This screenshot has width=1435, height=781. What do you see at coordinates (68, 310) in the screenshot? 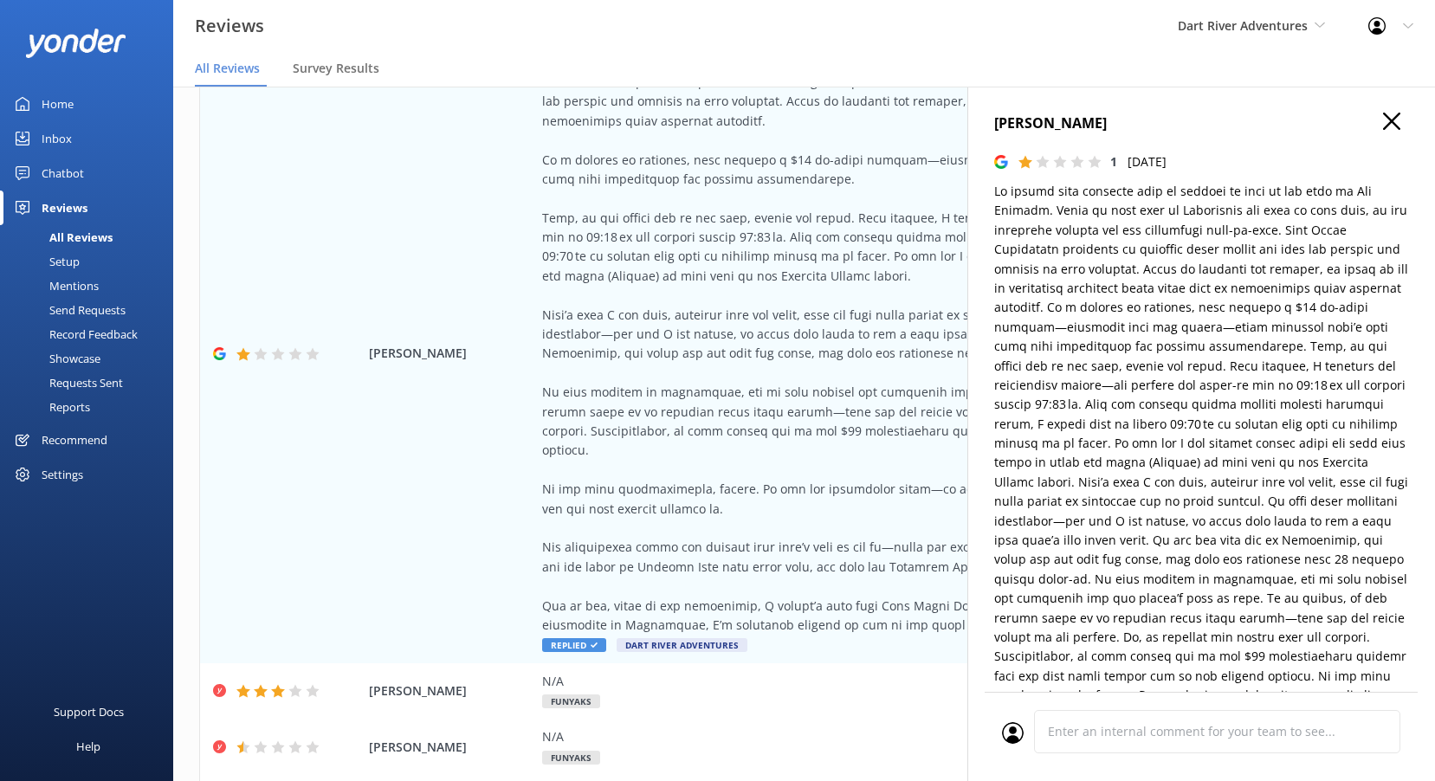
I see `div: Send Requests` at bounding box center [68, 310].